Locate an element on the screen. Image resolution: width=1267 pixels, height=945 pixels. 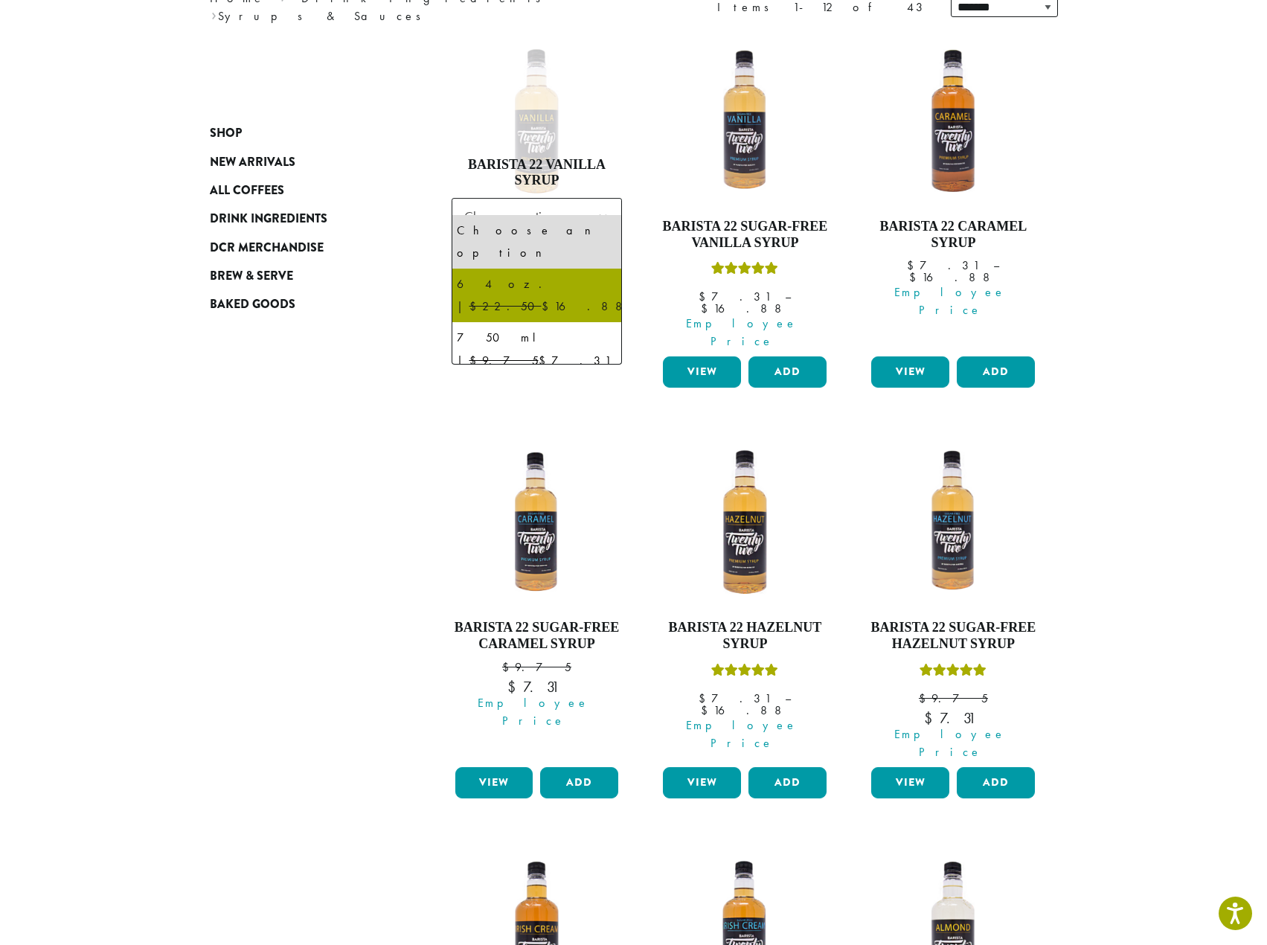
del: $22.50 is located at coordinates (505, 306).